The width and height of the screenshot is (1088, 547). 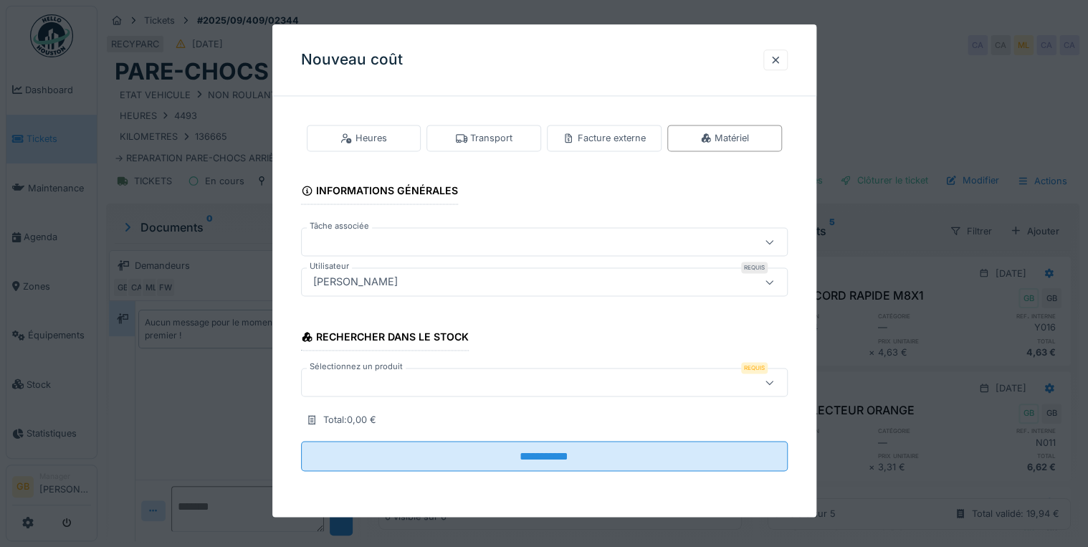 What do you see at coordinates (385, 339) in the screenshot?
I see `div: Rechercher dans le stock` at bounding box center [385, 339].